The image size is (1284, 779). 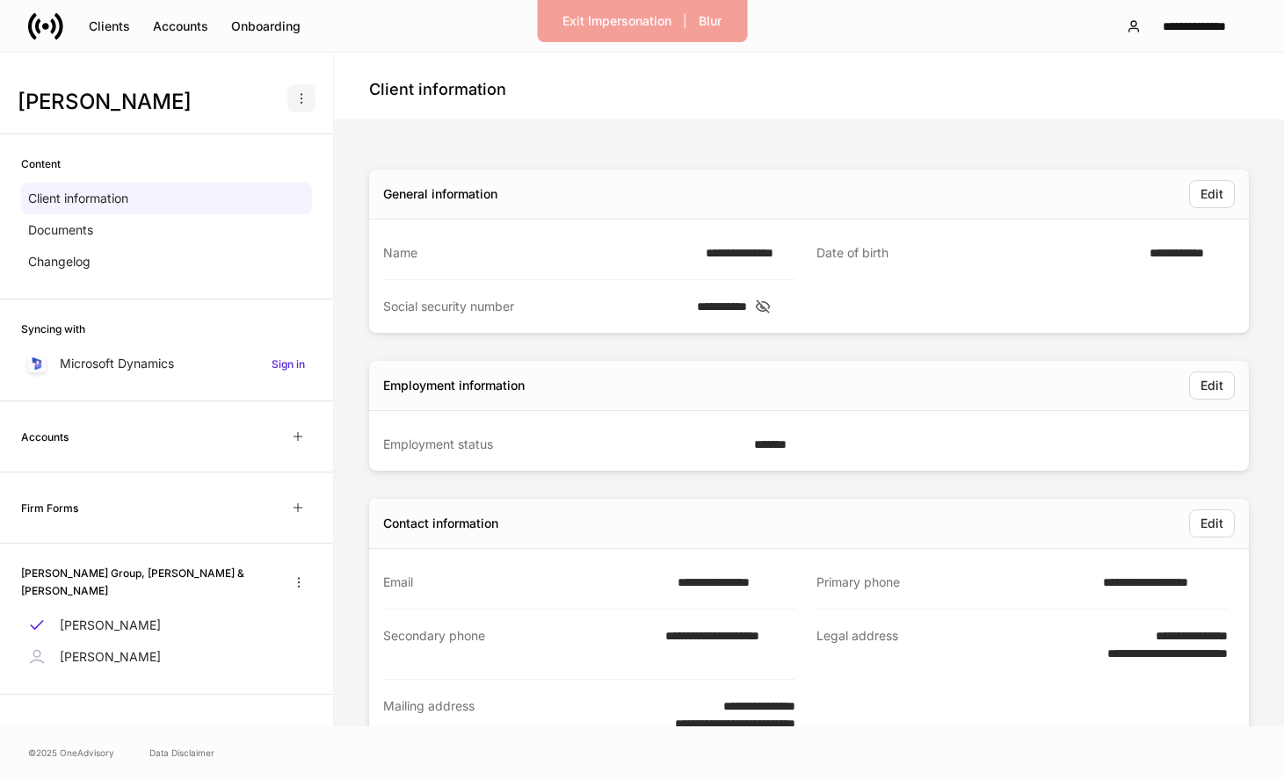 What do you see at coordinates (166, 199) in the screenshot?
I see `a: Client information` at bounding box center [166, 199].